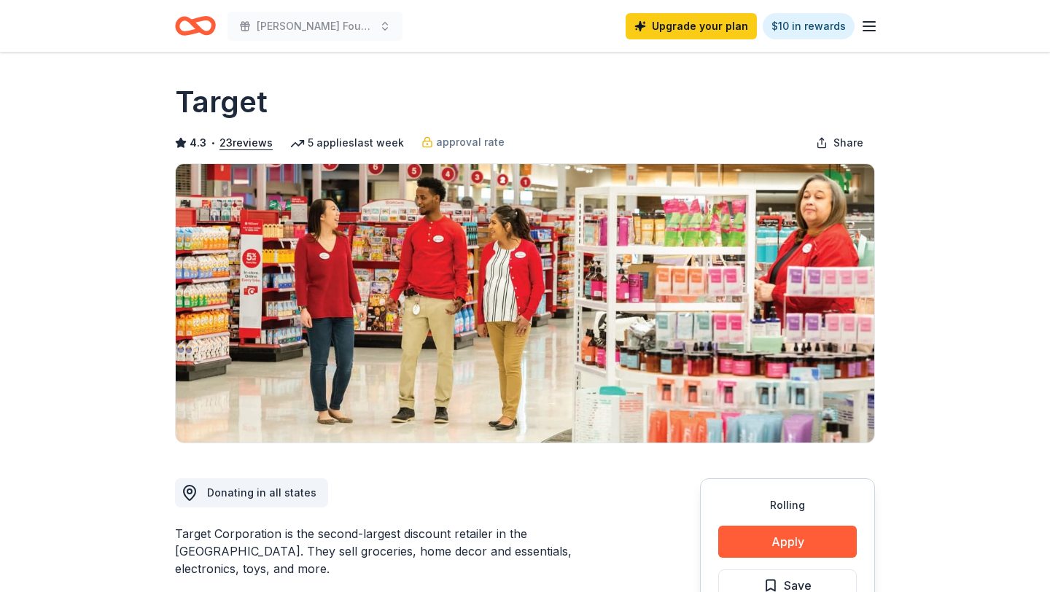  What do you see at coordinates (347, 143) in the screenshot?
I see `div: 5 applies last week` at bounding box center [347, 143].